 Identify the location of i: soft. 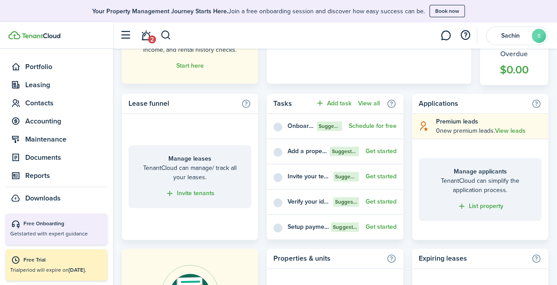
(424, 126).